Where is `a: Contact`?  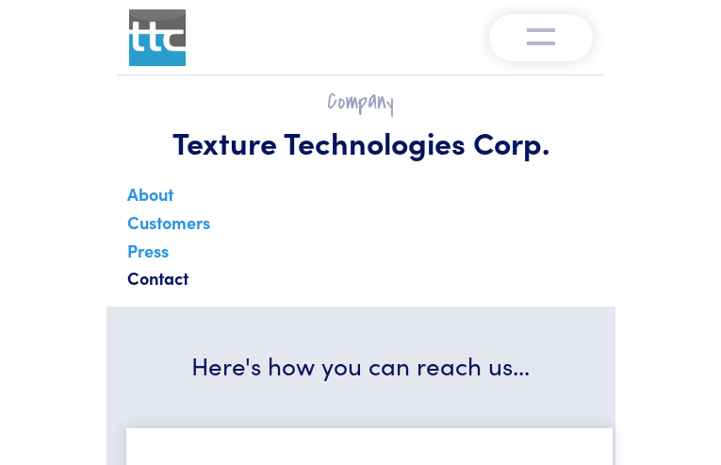
a: Contact is located at coordinates (157, 283).